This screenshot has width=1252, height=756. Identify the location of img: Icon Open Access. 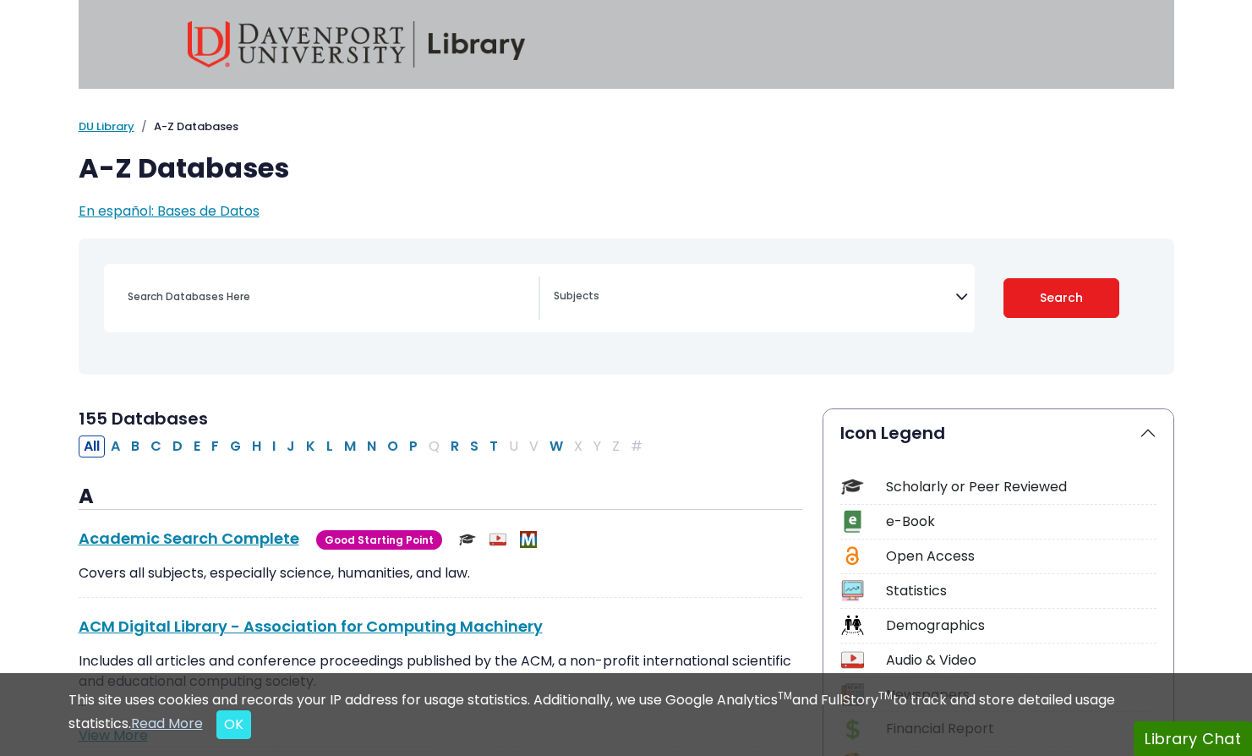
(852, 556).